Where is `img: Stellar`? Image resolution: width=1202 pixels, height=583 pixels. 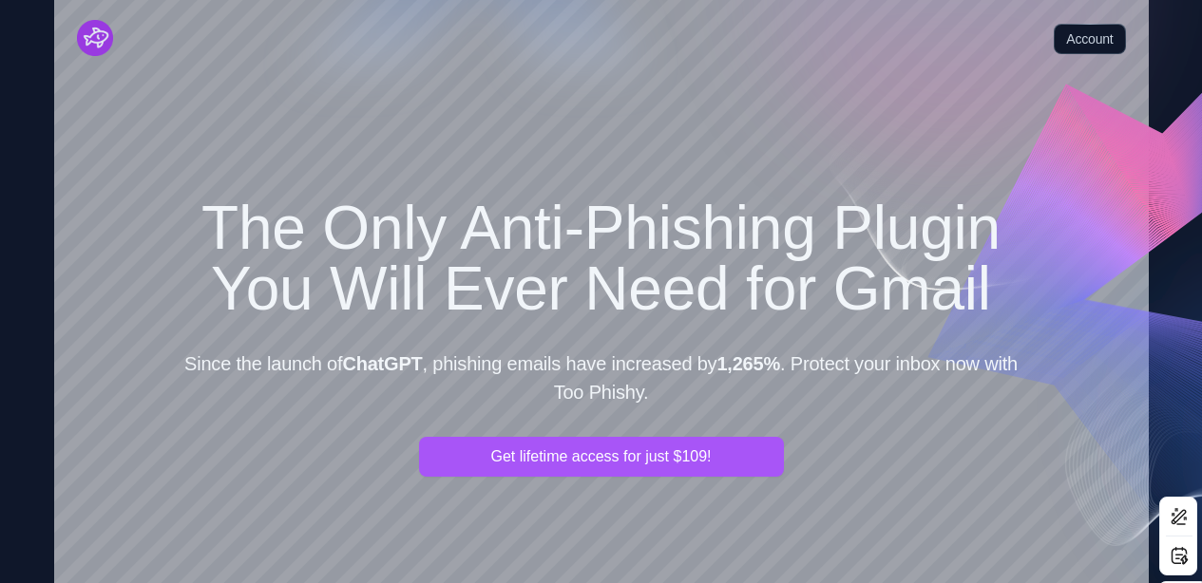
img: Stellar is located at coordinates (95, 38).